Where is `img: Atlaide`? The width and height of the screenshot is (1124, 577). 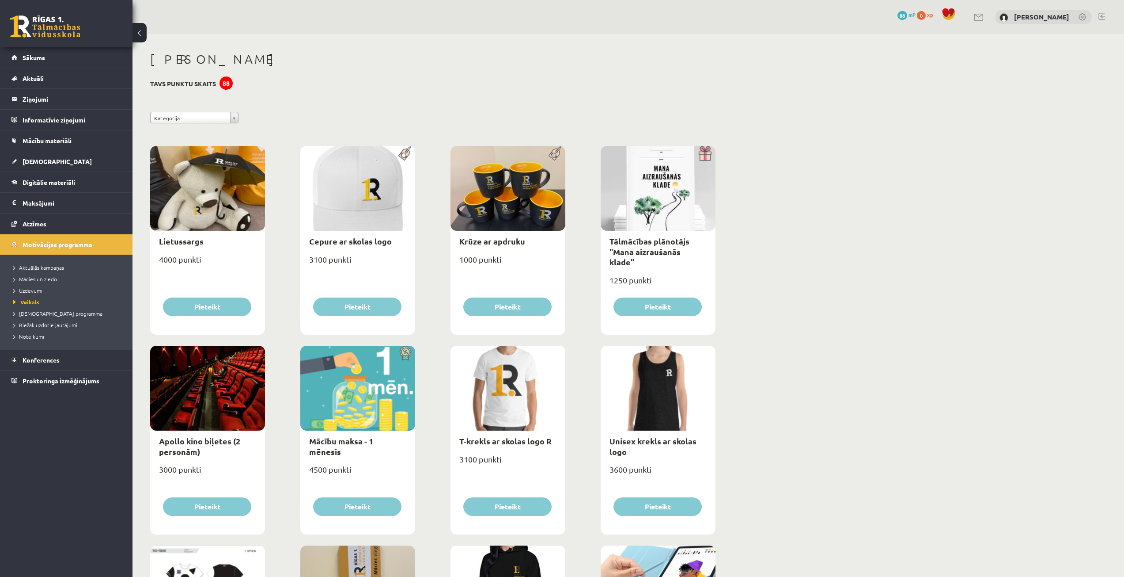
img: Atlaide is located at coordinates (405, 353).